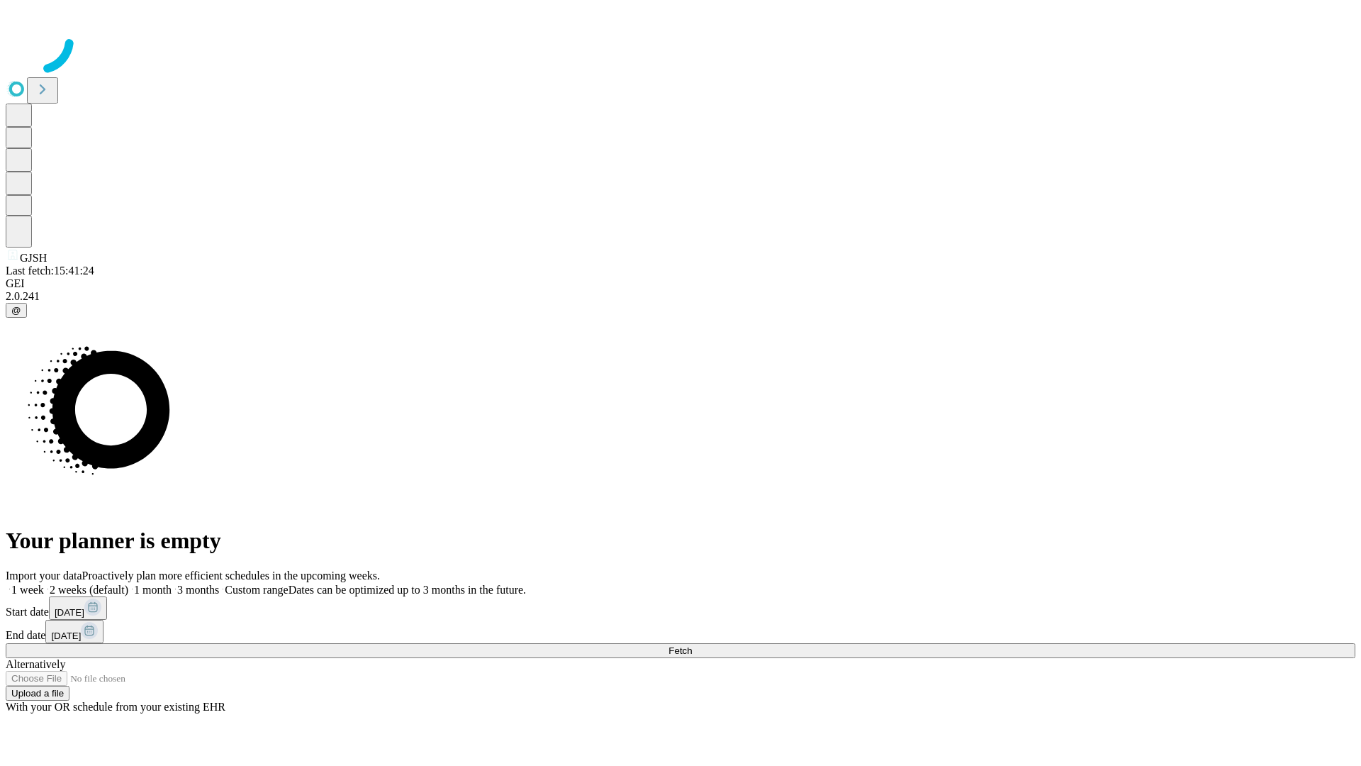 The height and width of the screenshot is (766, 1361). What do you see at coordinates (231, 575) in the screenshot?
I see `span: Proactively plan more efficient schedules in the upcoming weeks.` at bounding box center [231, 575].